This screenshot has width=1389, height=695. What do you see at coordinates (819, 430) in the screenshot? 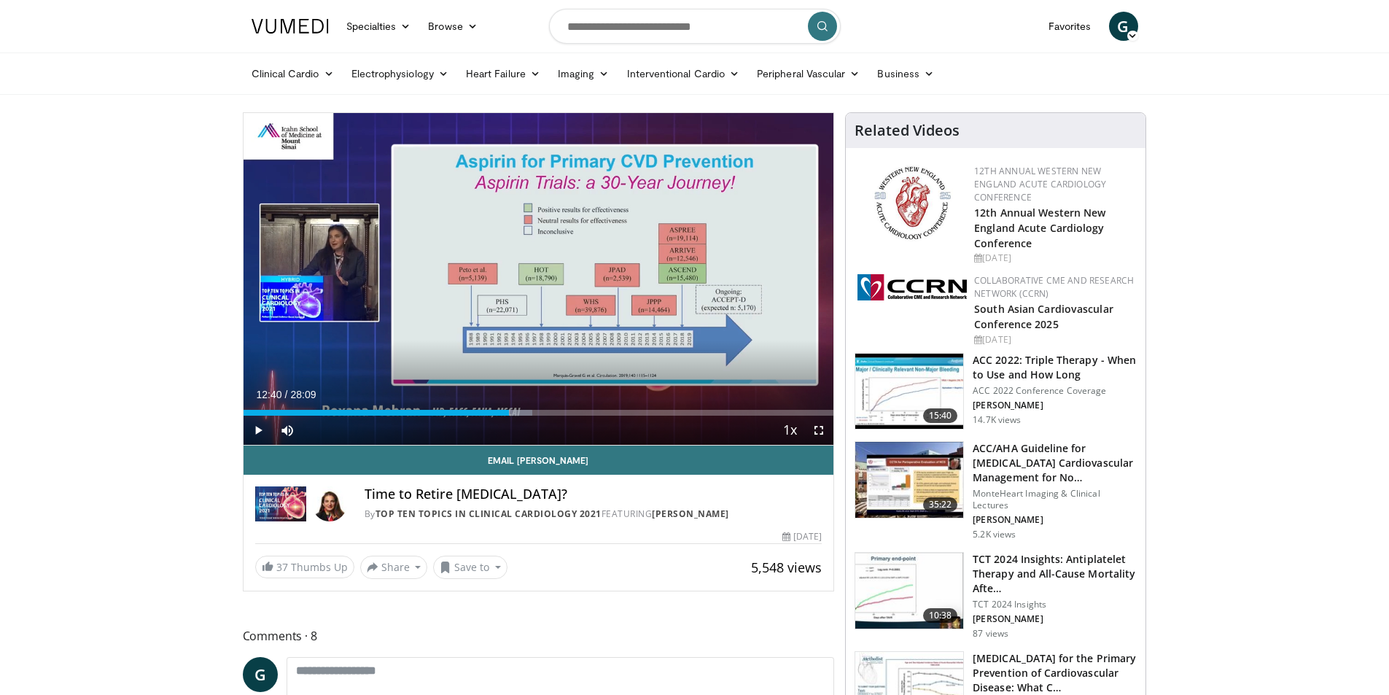
I see `button: Fullscreen` at bounding box center [819, 430].